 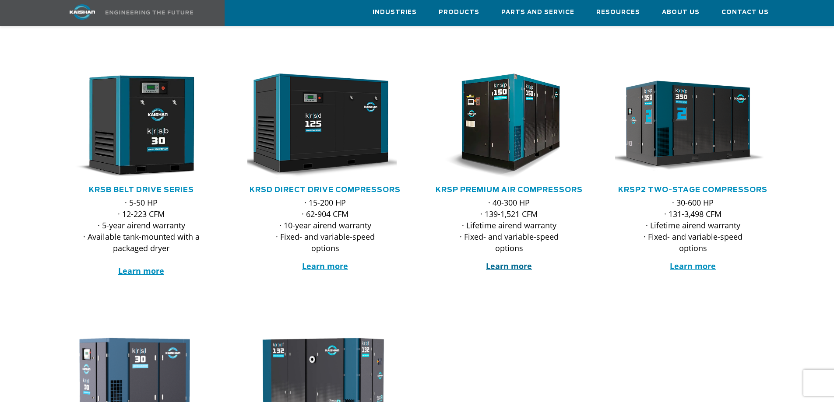 What do you see at coordinates (141, 190) in the screenshot?
I see `a: KRSB Belt Drive Series` at bounding box center [141, 190].